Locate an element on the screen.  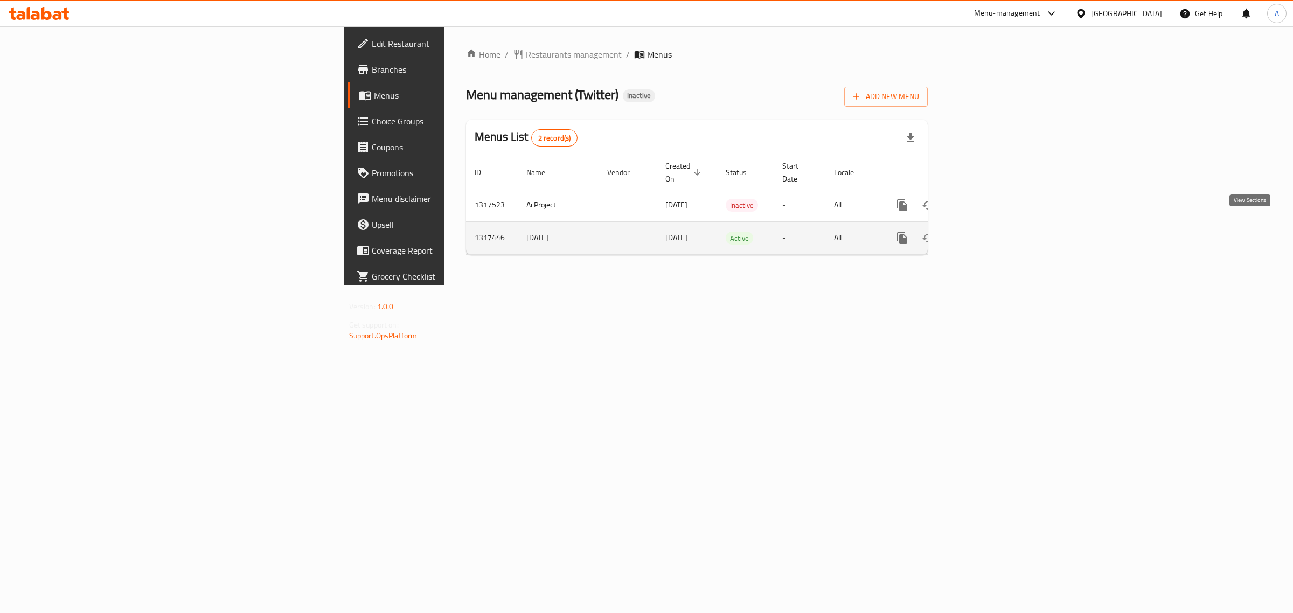
button: Add New Menu is located at coordinates (885, 96).